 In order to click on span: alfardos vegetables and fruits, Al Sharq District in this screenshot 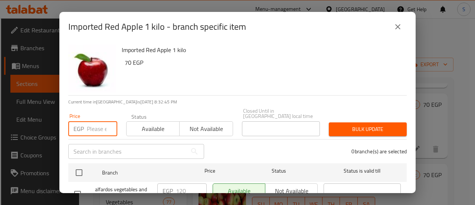, I will do `click(123, 194)`.